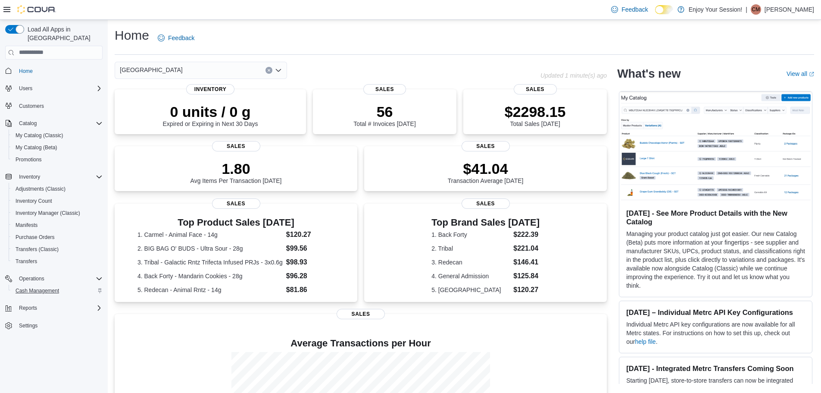  I want to click on button: Inventory Count, so click(57, 201).